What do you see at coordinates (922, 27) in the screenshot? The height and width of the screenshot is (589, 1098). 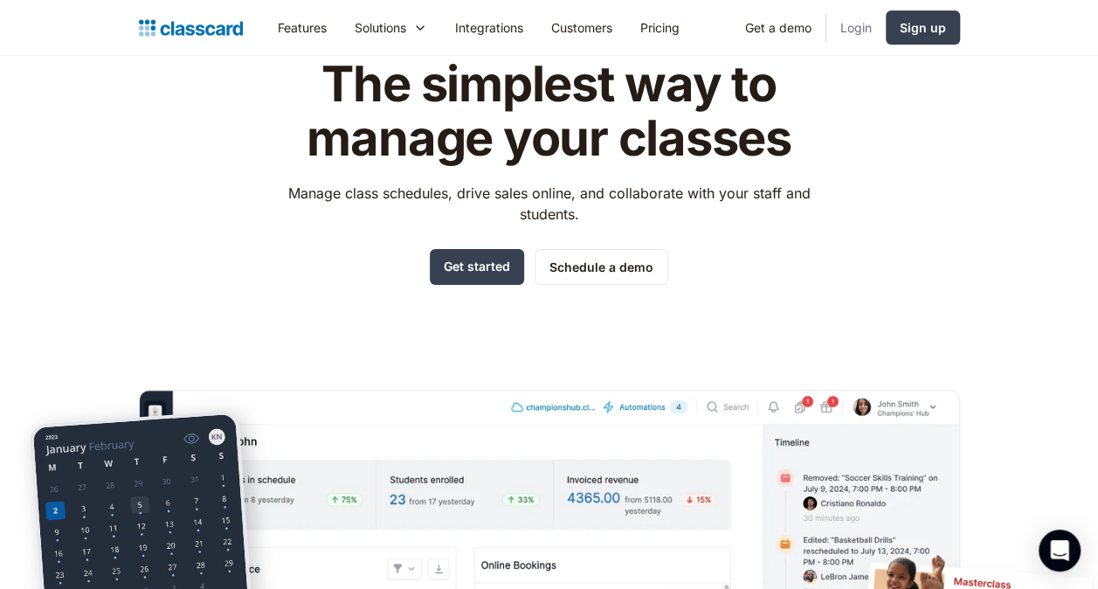 I see `a: Sign up` at bounding box center [922, 27].